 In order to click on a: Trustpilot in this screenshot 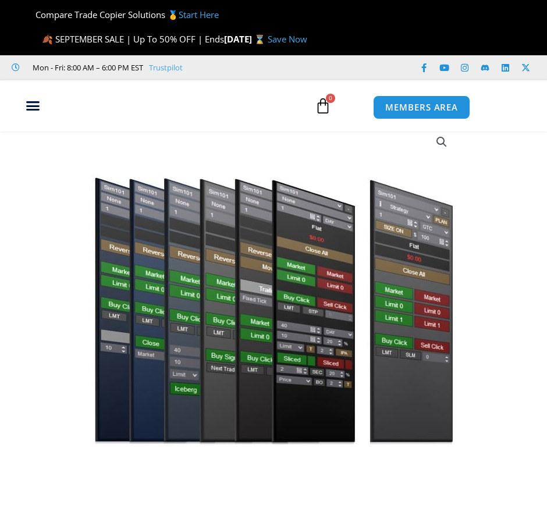, I will do `click(166, 68)`.